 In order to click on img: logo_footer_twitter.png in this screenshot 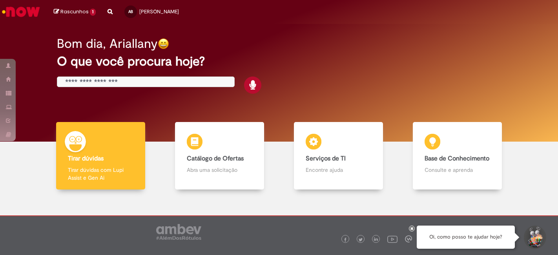, I will do `click(361, 240)`.